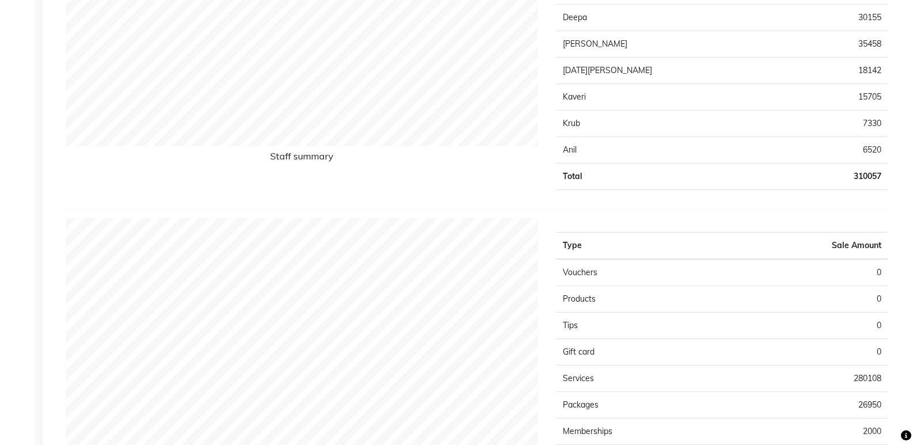 The width and height of the screenshot is (913, 445). I want to click on td: Gift card, so click(639, 353).